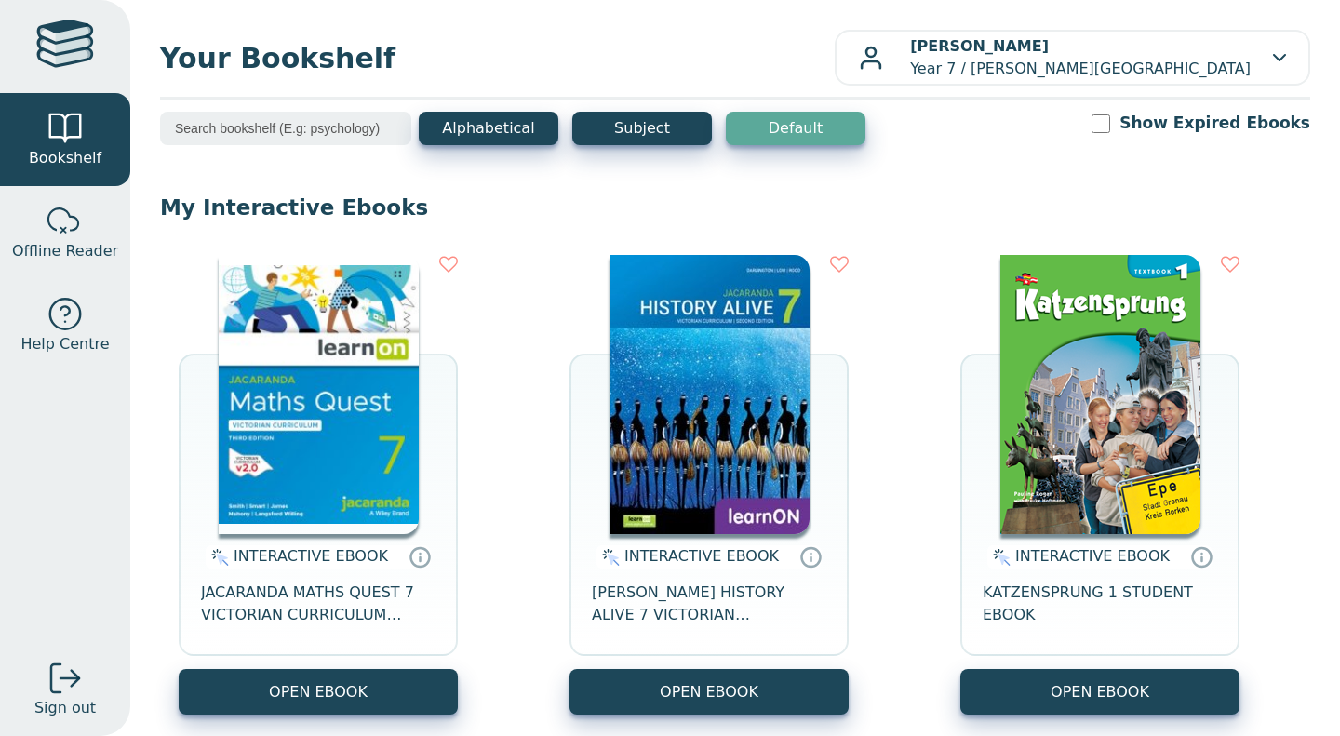 This screenshot has width=1340, height=736. What do you see at coordinates (709, 395) in the screenshot?
I see `img: d4781fba-7f91-e911-a97e-0272d098c78b.jpg` at bounding box center [709, 395].